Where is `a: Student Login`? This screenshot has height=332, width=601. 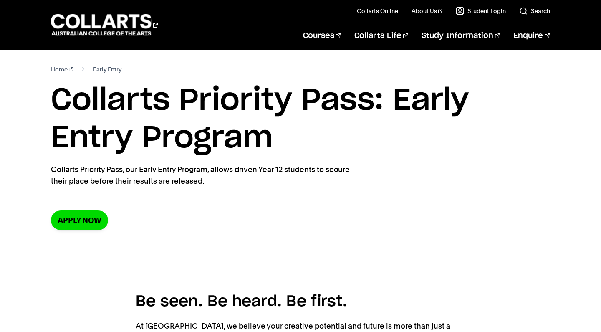 a: Student Login is located at coordinates (481, 11).